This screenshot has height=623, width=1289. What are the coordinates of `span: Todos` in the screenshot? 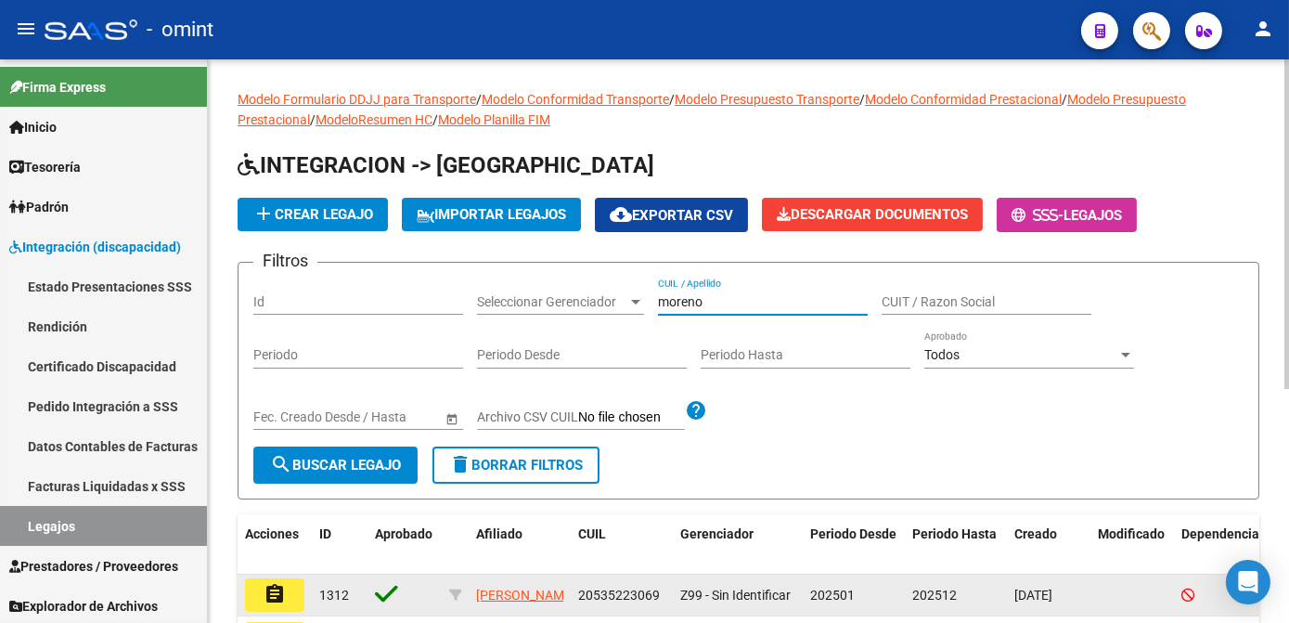 It's located at (942, 354).